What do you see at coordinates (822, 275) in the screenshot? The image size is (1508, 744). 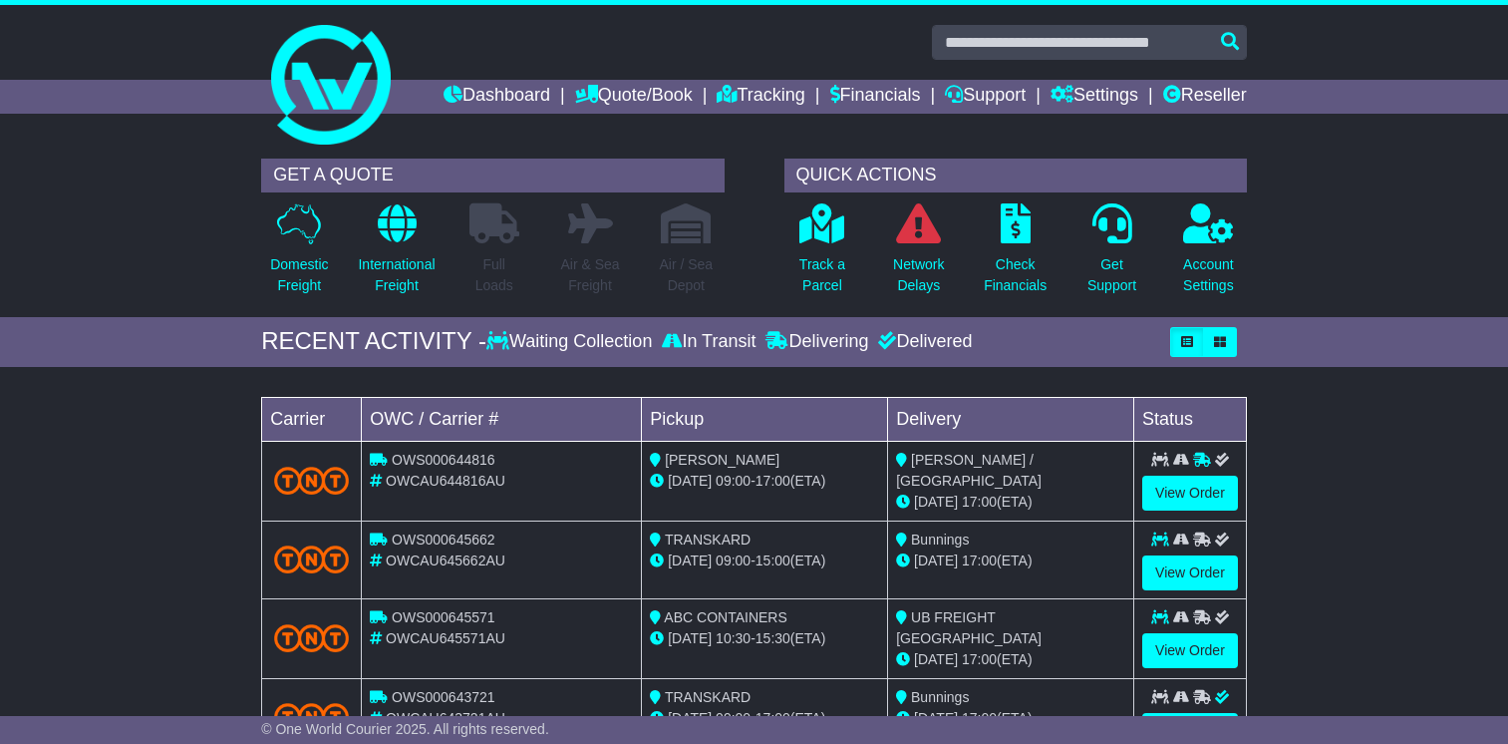 I see `p: Track a Parcel` at bounding box center [822, 275].